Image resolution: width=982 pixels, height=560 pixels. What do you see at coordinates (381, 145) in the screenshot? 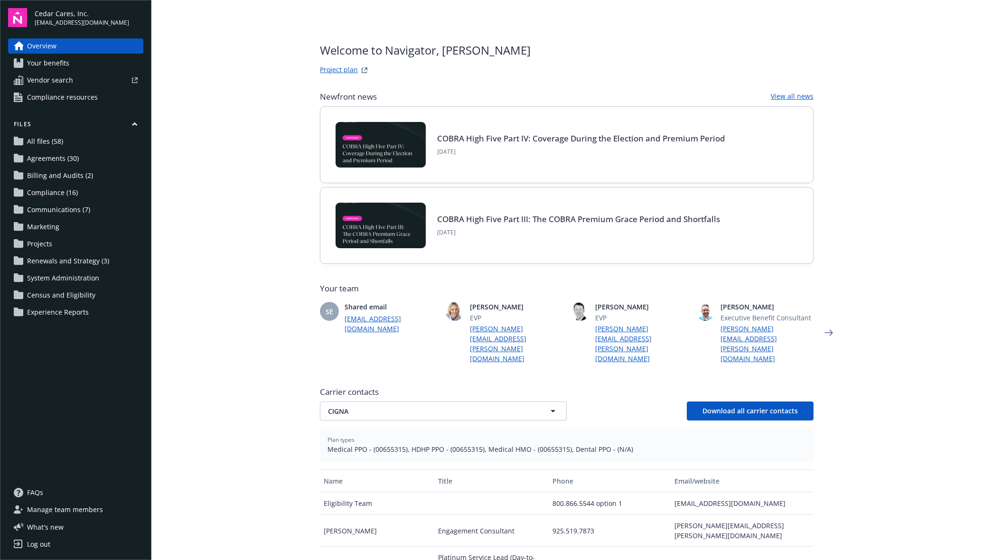
I see `img: BLOG-Card Image - Compliance - COBRA High Five Pt 4 - 09-04-25.jpg` at bounding box center [381, 145].